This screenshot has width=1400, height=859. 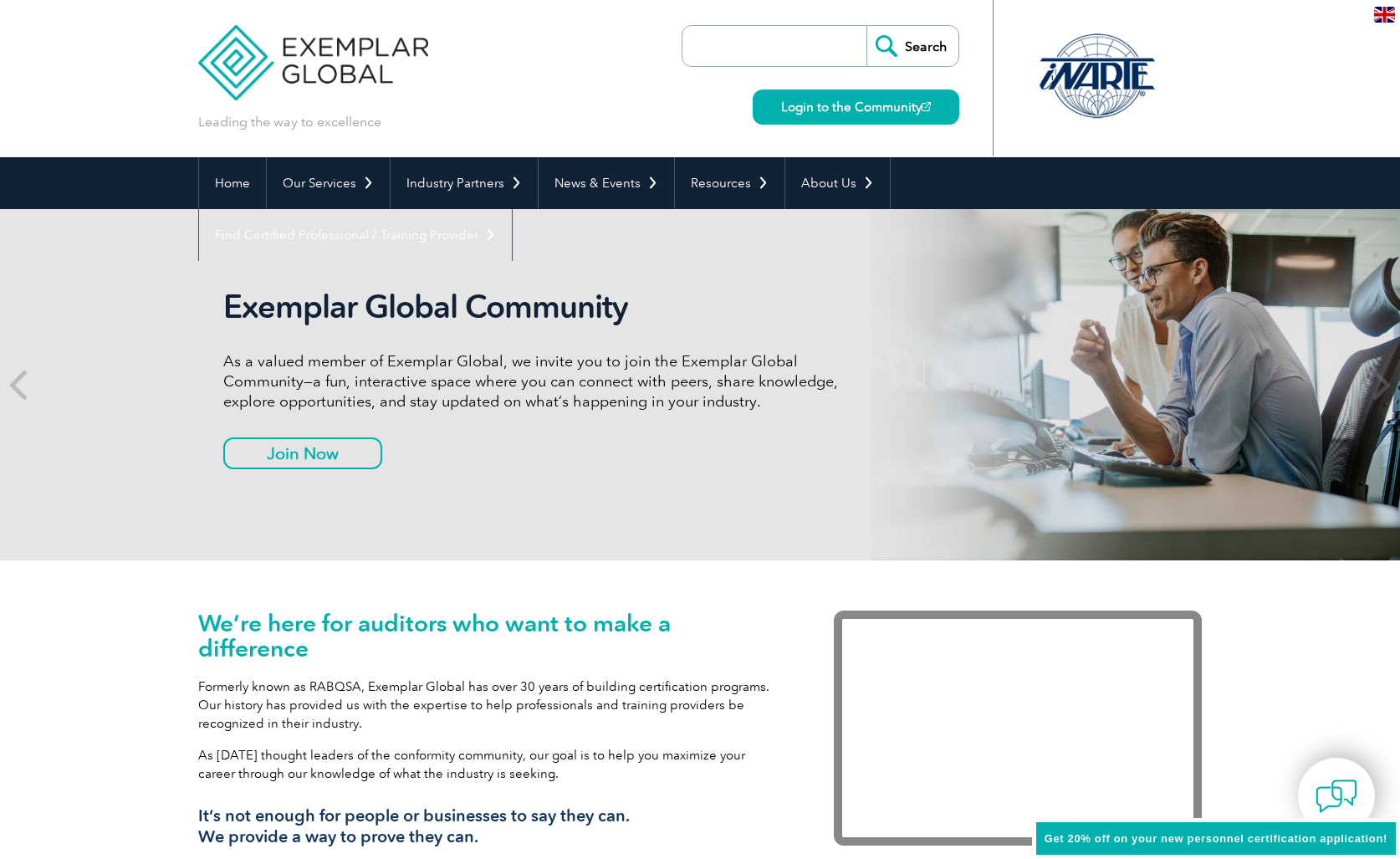 I want to click on h3: It’s not enough for people or businesses to say they can. We provide a way to prove they can., so click(x=491, y=827).